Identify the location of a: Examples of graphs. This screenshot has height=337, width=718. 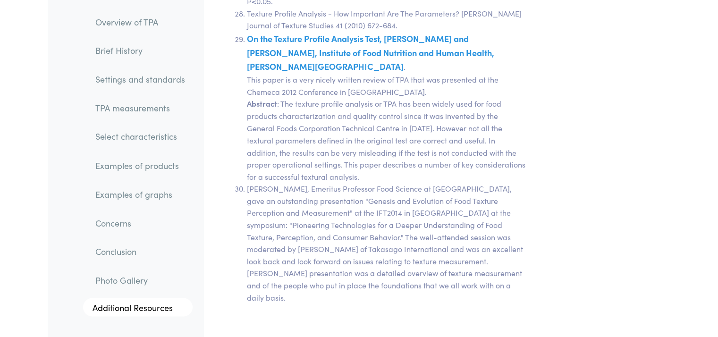
(140, 194).